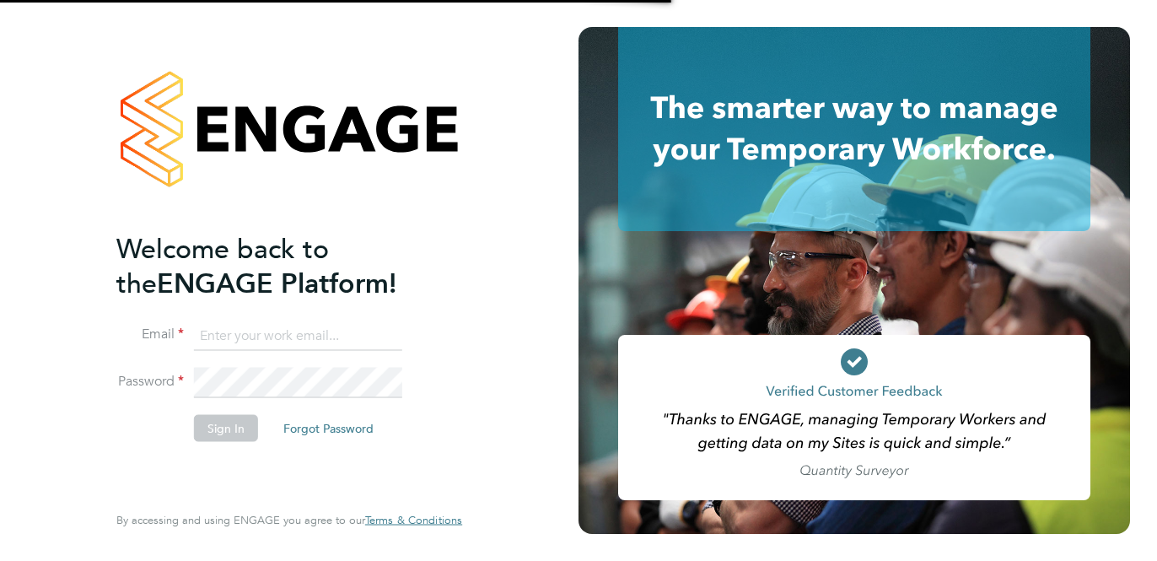 Image resolution: width=1157 pixels, height=561 pixels. What do you see at coordinates (281, 266) in the screenshot?
I see `h2: ENGAGE Platform!` at bounding box center [281, 266].